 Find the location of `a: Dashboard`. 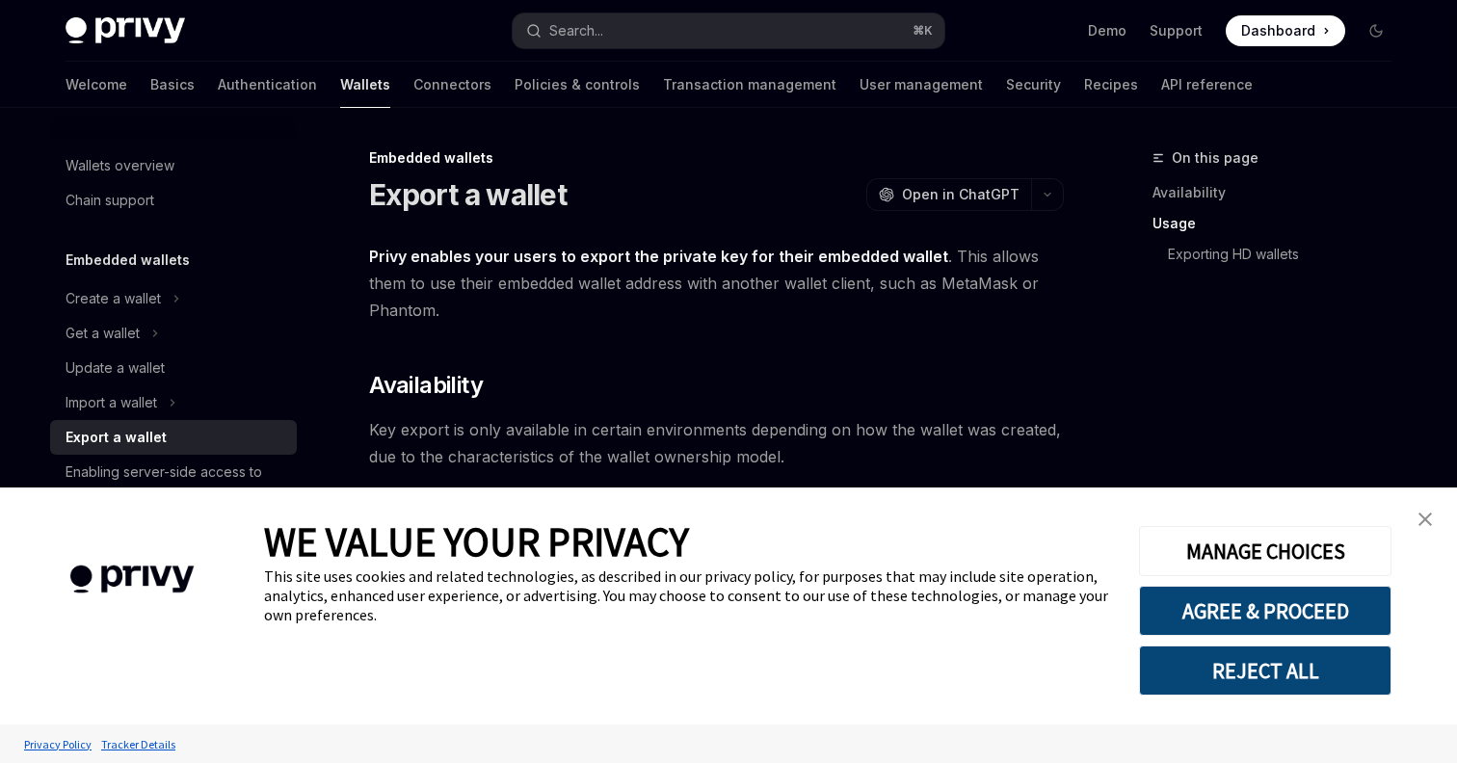

a: Dashboard is located at coordinates (1285, 31).